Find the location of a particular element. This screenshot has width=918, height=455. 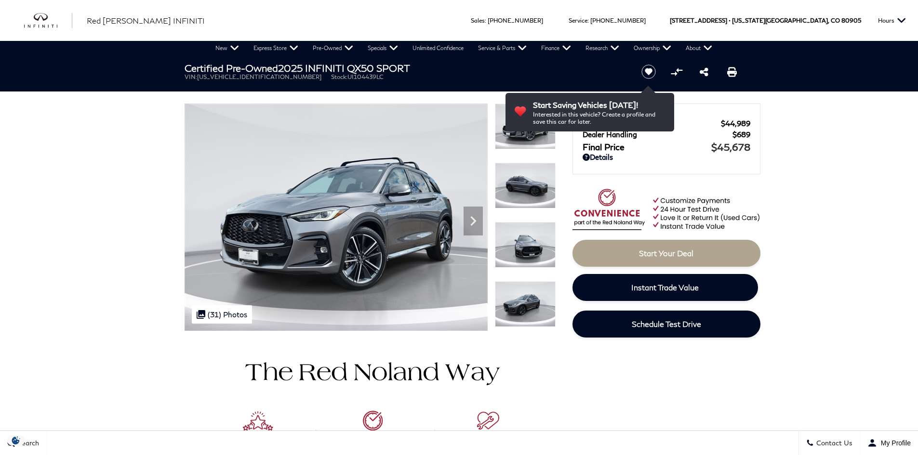

span: Service is located at coordinates (578, 20).